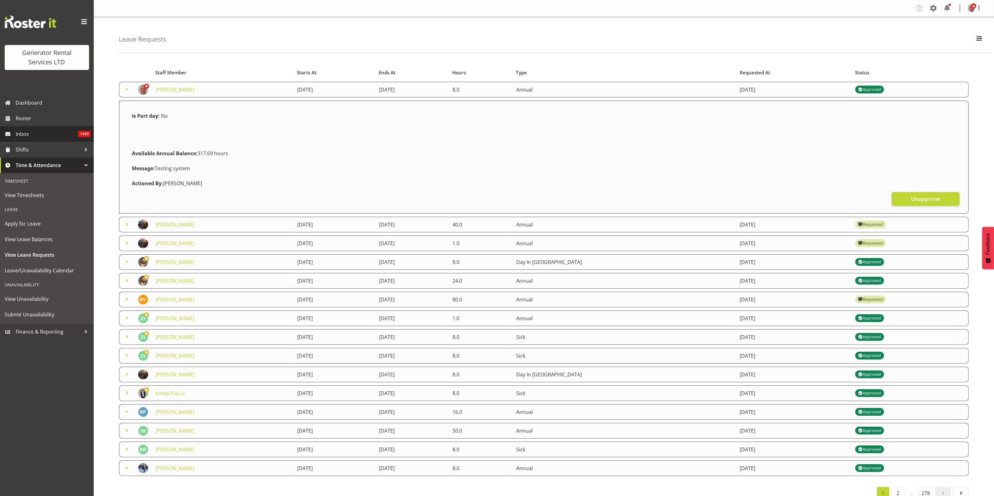 The image size is (994, 496). What do you see at coordinates (48, 150) in the screenshot?
I see `span: Shifts` at bounding box center [48, 150].